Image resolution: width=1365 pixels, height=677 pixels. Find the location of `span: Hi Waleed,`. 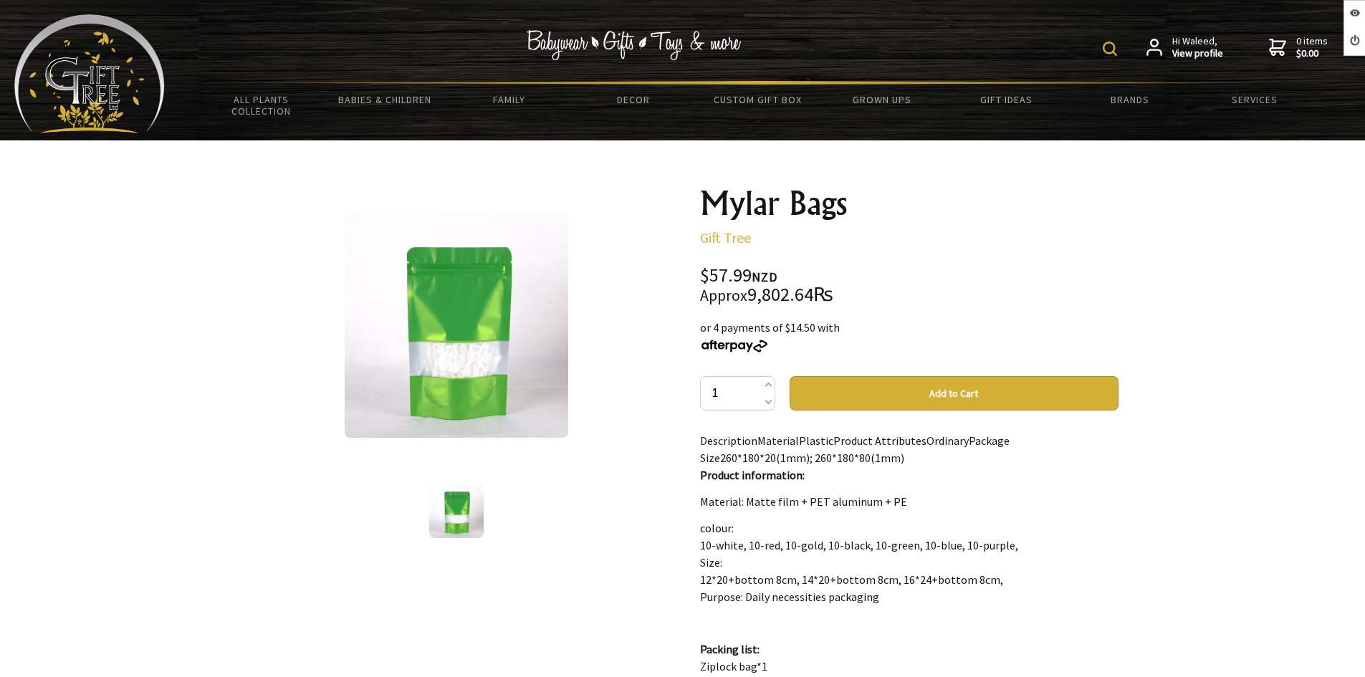

span: Hi Waleed, is located at coordinates (1198, 47).